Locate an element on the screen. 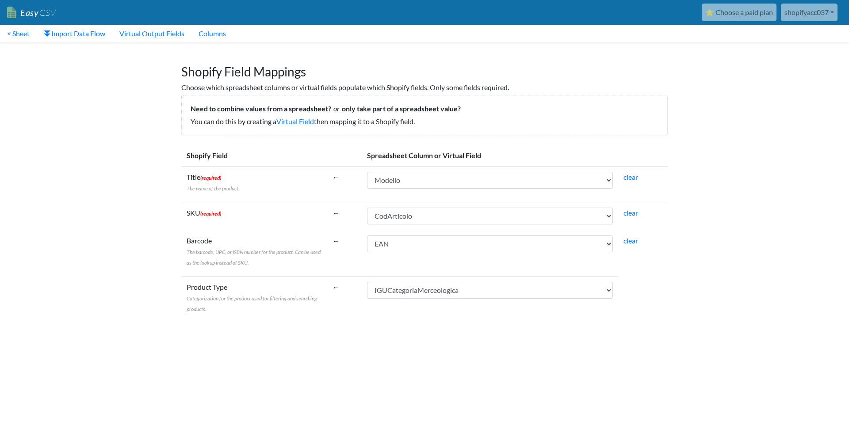  p: You can do this by creating a then mapping it to a Shopify field. is located at coordinates (424, 122).